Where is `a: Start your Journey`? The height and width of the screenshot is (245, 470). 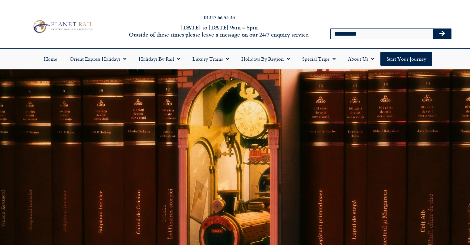
a: Start your Journey is located at coordinates (407, 59).